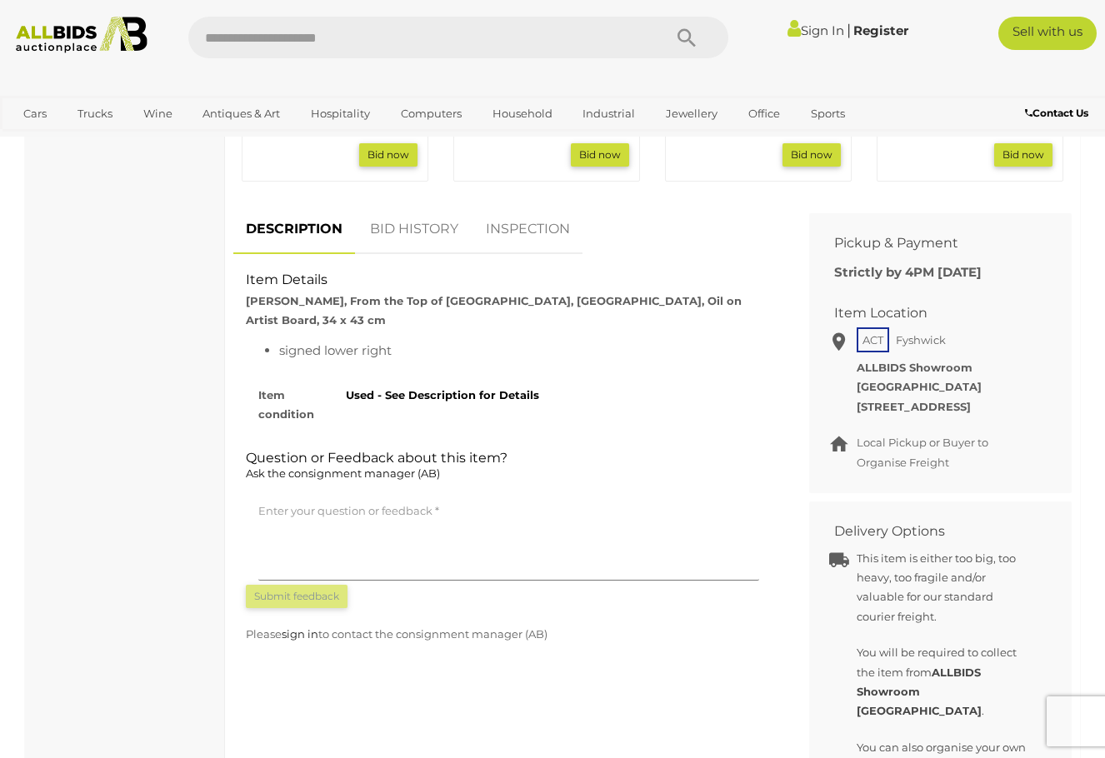 This screenshot has width=1105, height=758. Describe the element at coordinates (692, 113) in the screenshot. I see `a: Jewellery` at that location.